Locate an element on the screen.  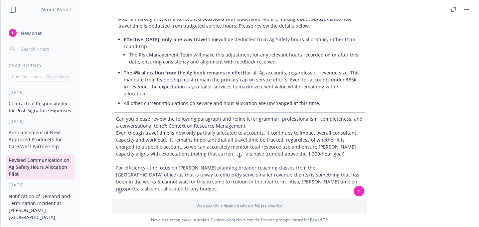
p: All accounts is located at coordinates (58, 77).